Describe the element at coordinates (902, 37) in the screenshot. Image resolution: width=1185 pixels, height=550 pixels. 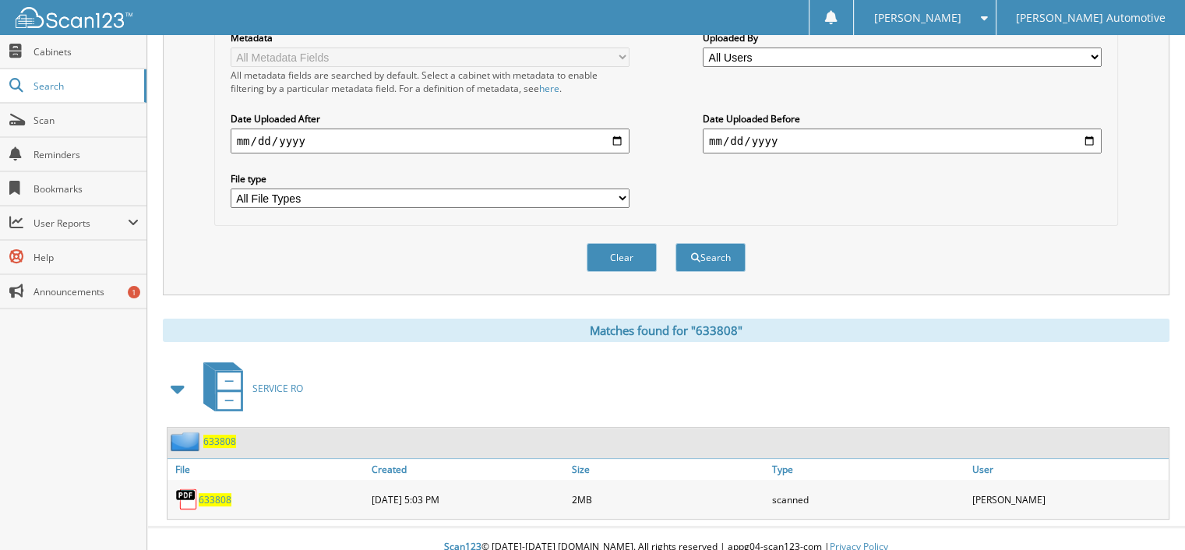
I see `label: Uploaded By` at that location.